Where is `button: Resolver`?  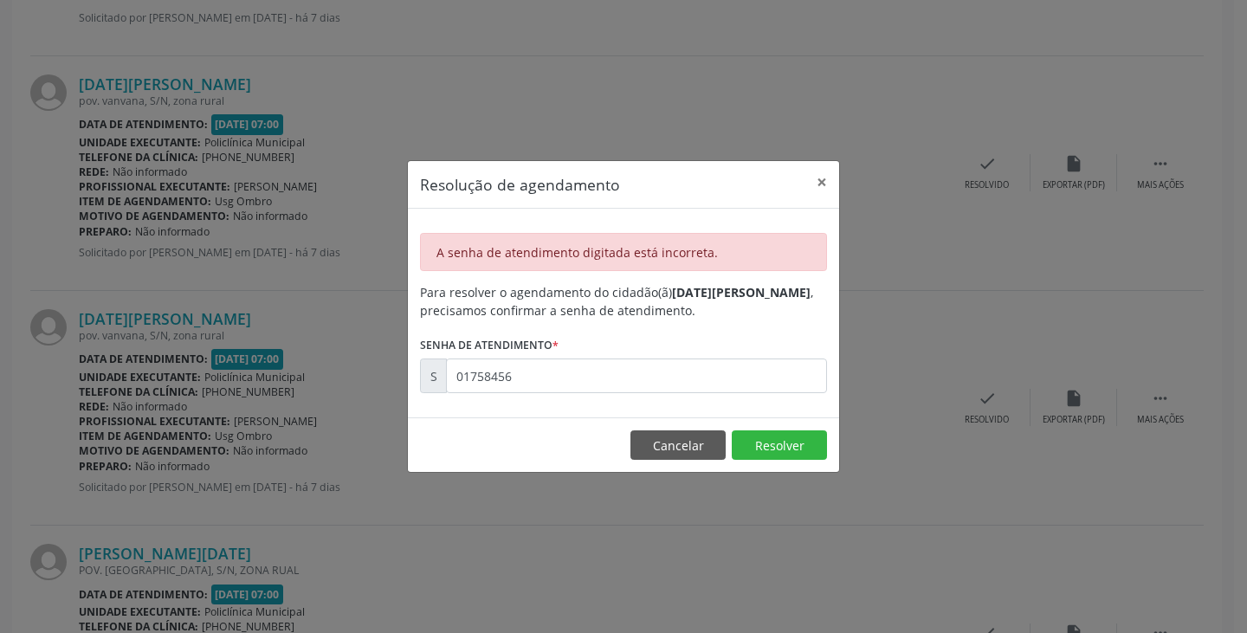 button: Resolver is located at coordinates (780, 445).